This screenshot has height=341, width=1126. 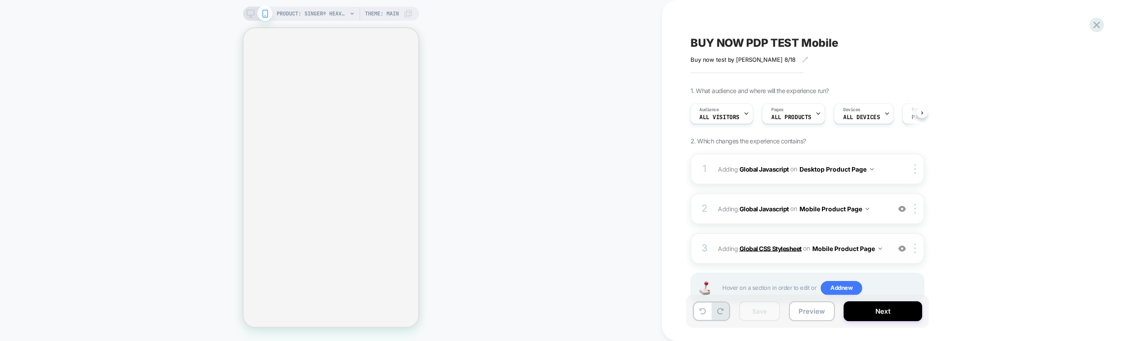 What do you see at coordinates (926, 117) in the screenshot?
I see `span: Page Load` at bounding box center [926, 117].